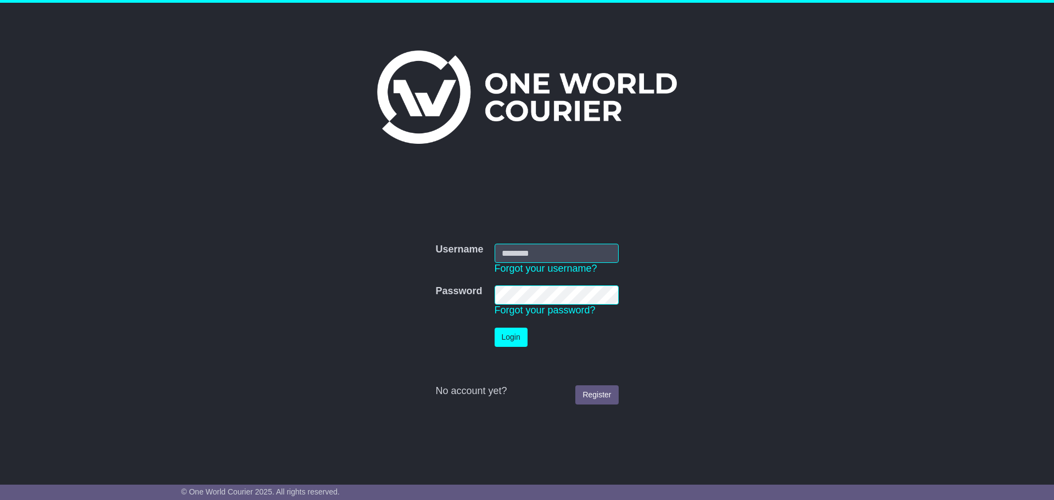 This screenshot has width=1054, height=500. Describe the element at coordinates (511, 337) in the screenshot. I see `button: Login` at that location.